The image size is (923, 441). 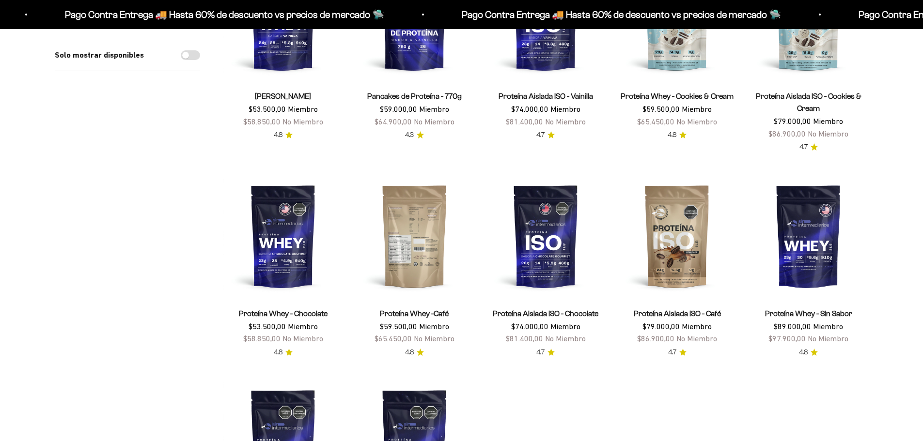 What do you see at coordinates (677, 313) in the screenshot?
I see `a: Proteína Aislada ISO - Café` at bounding box center [677, 313].